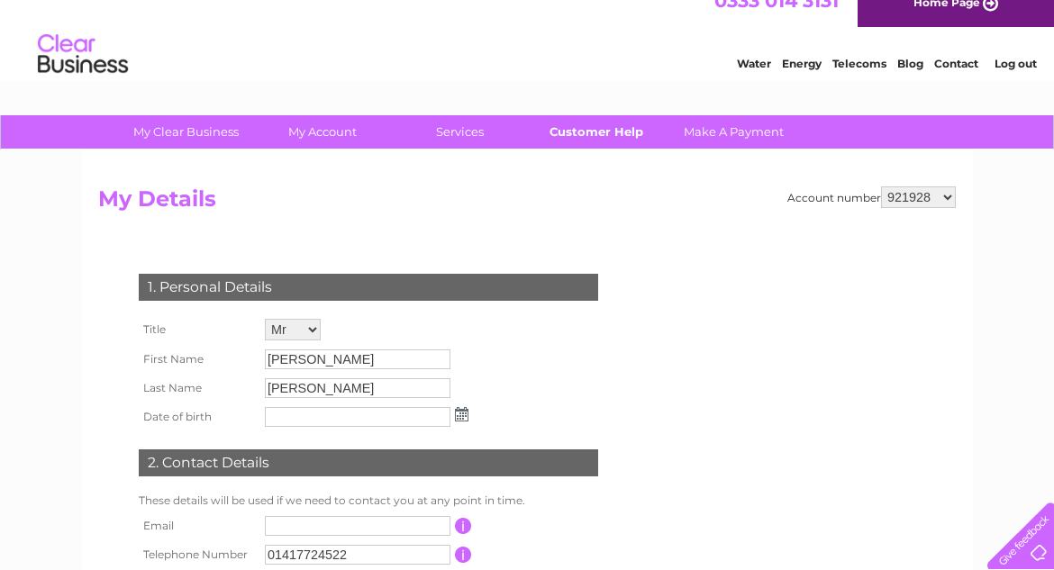  Describe the element at coordinates (859, 83) in the screenshot. I see `a: Telecoms` at that location.